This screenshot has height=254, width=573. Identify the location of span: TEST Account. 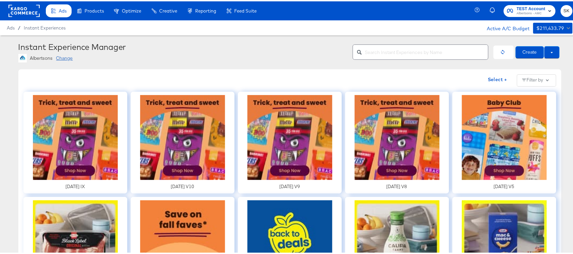
(531, 7).